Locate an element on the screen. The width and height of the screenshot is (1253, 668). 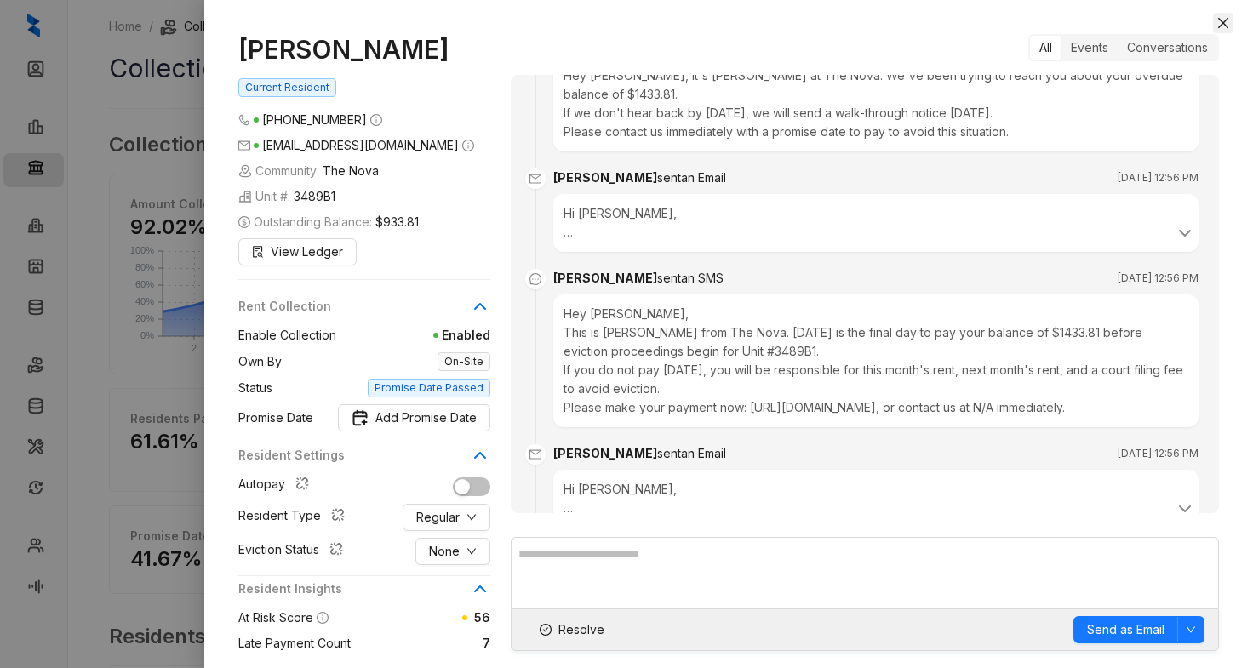
span: Enabled is located at coordinates (413, 335).